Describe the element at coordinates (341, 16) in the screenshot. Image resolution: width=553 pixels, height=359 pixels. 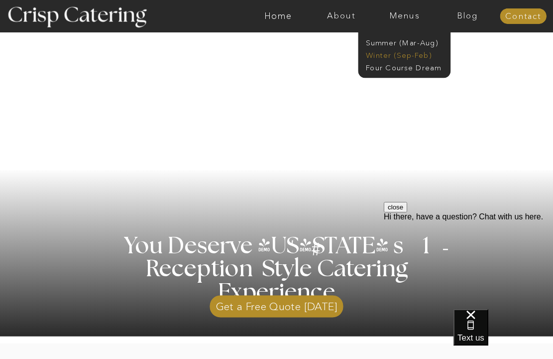
I see `a: About` at that location.